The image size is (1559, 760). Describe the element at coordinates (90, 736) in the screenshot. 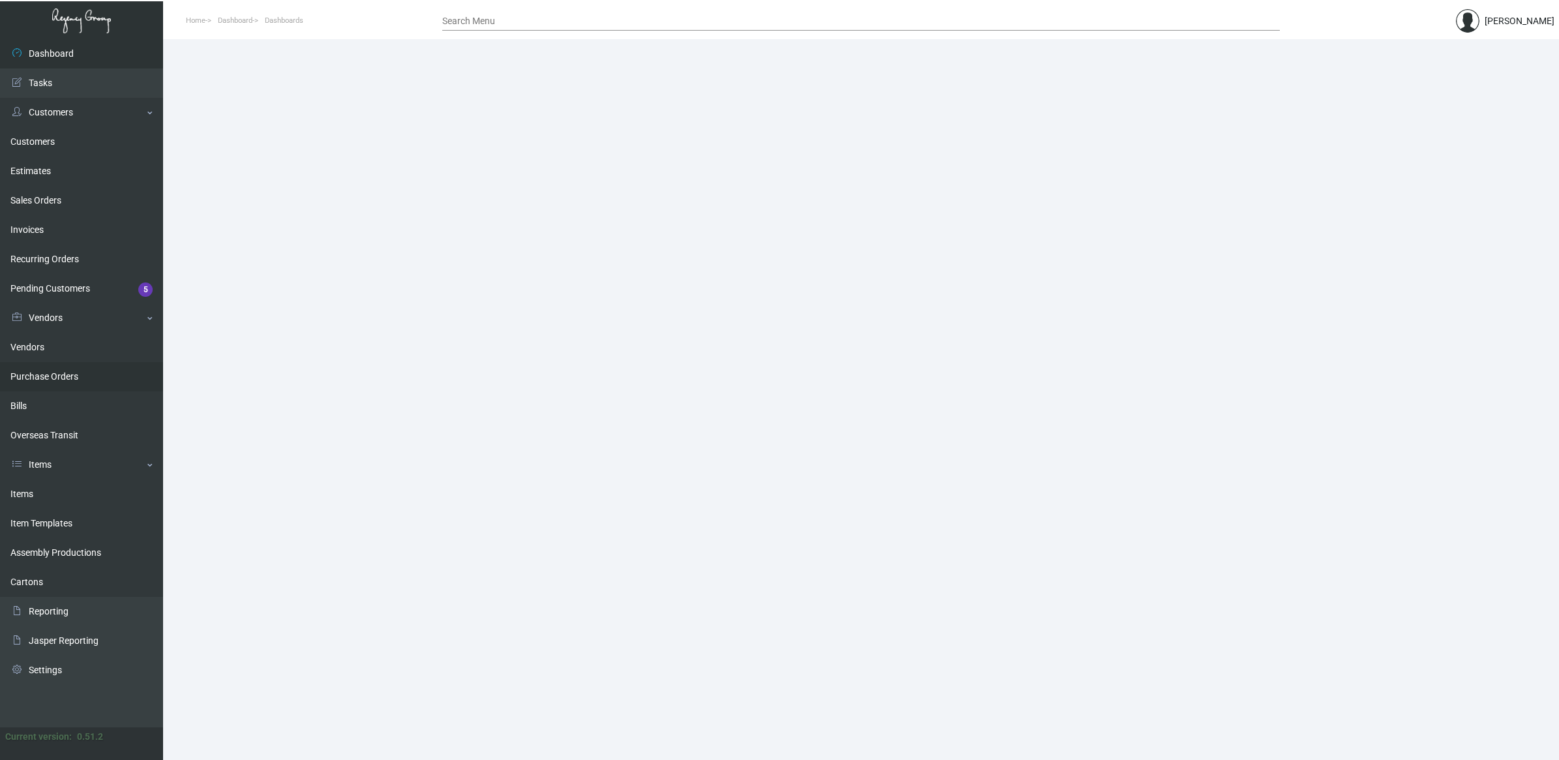

I see `div: 0.51.2` at that location.